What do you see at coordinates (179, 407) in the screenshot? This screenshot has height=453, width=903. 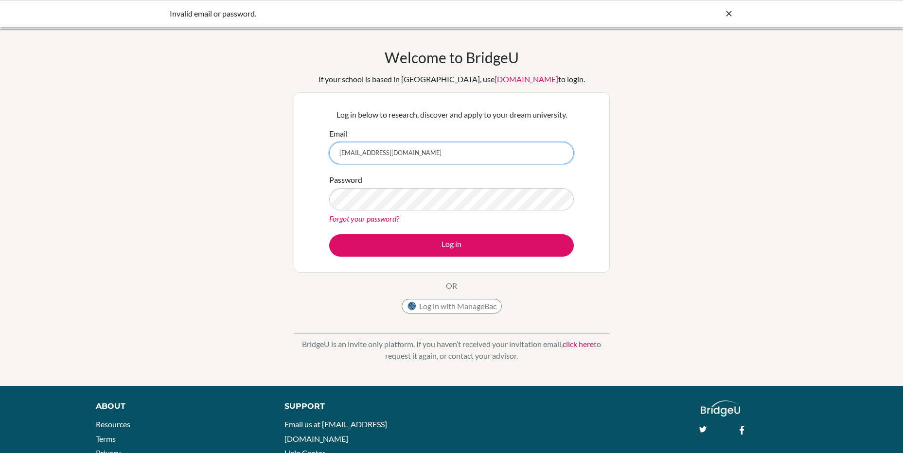 I see `div: About` at bounding box center [179, 407].